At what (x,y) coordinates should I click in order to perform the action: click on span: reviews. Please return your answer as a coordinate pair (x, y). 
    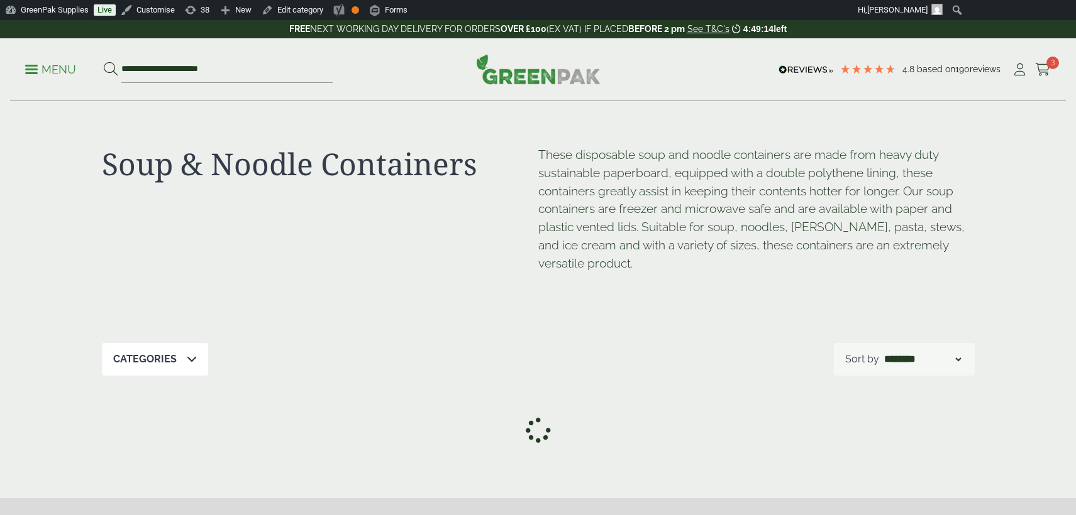
    Looking at the image, I should click on (984, 69).